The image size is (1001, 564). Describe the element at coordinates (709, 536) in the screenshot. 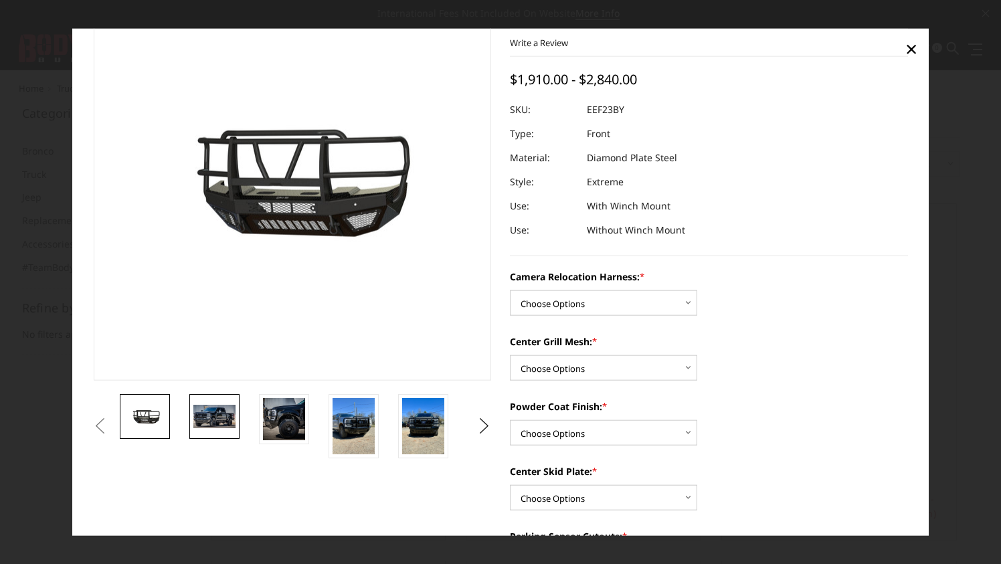

I see `label: Parking Sensor Cutouts:` at that location.